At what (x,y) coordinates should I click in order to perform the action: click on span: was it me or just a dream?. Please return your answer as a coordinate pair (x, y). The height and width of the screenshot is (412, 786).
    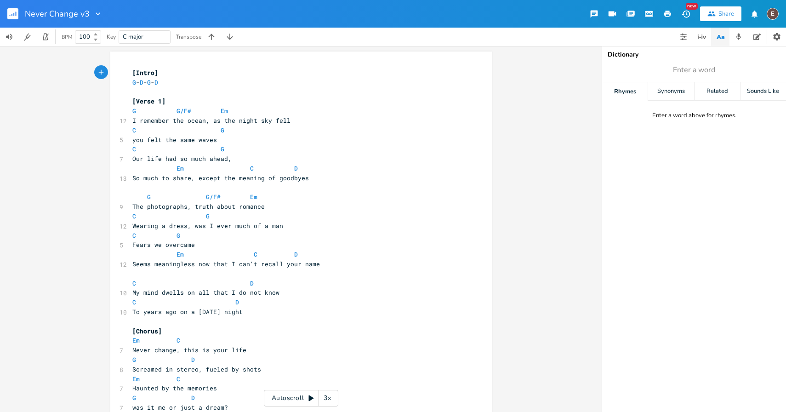
    Looking at the image, I should click on (180, 407).